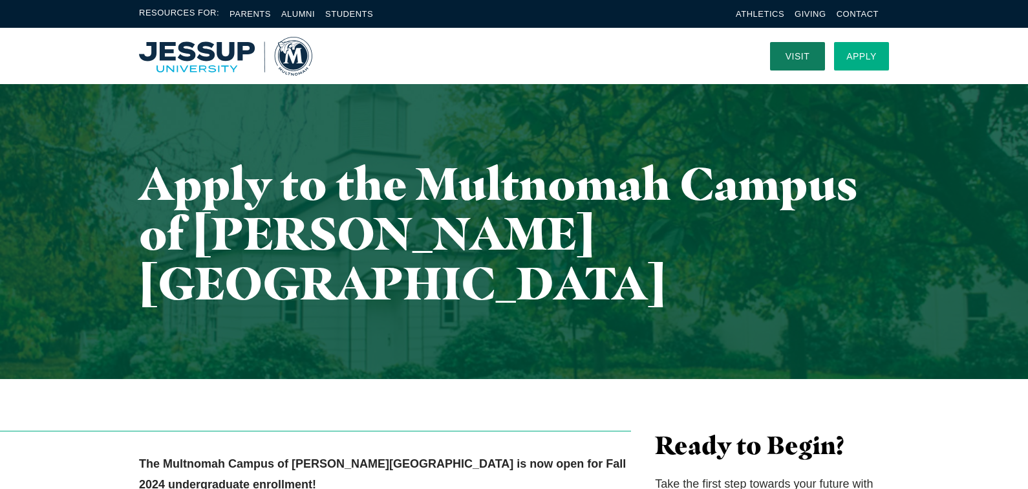 This screenshot has height=489, width=1028. I want to click on a: Athletics, so click(760, 14).